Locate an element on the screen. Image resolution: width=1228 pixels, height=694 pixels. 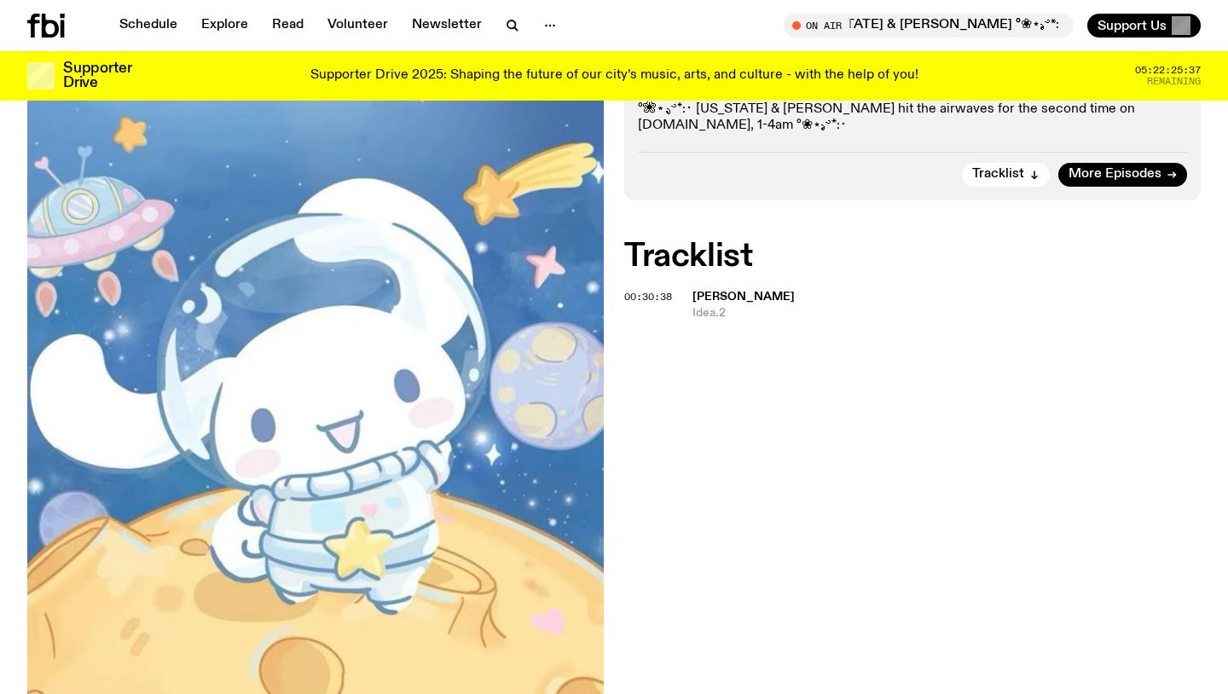
span: Support Us is located at coordinates (1131, 26).